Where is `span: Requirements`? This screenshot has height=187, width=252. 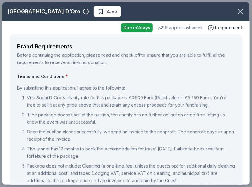
span: Requirements is located at coordinates (229, 28).